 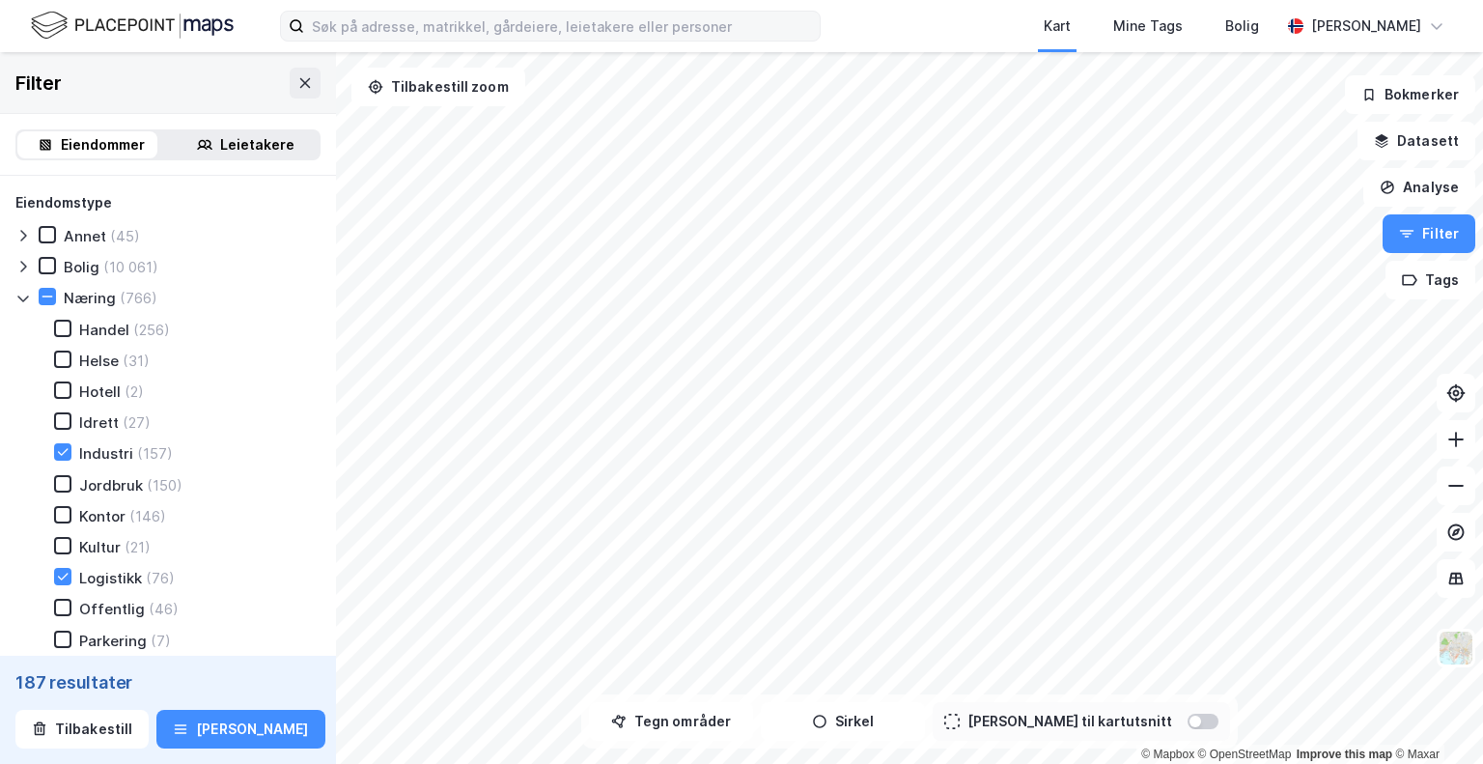 What do you see at coordinates (438, 87) in the screenshot?
I see `button: Tilbakestill zoom` at bounding box center [438, 87].